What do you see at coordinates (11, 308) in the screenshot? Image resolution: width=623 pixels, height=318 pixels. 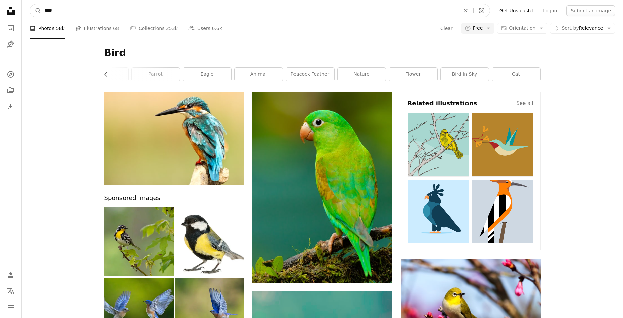 I see `button: Menu` at bounding box center [11, 308].